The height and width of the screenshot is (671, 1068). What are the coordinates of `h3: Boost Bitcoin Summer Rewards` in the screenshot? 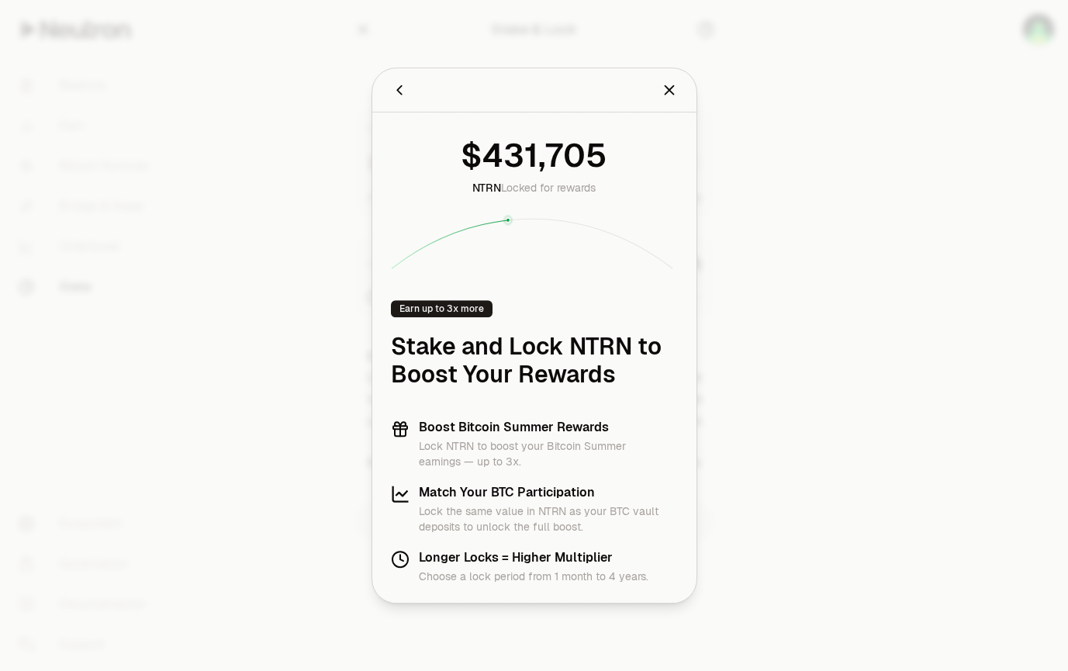 It's located at (548, 427).